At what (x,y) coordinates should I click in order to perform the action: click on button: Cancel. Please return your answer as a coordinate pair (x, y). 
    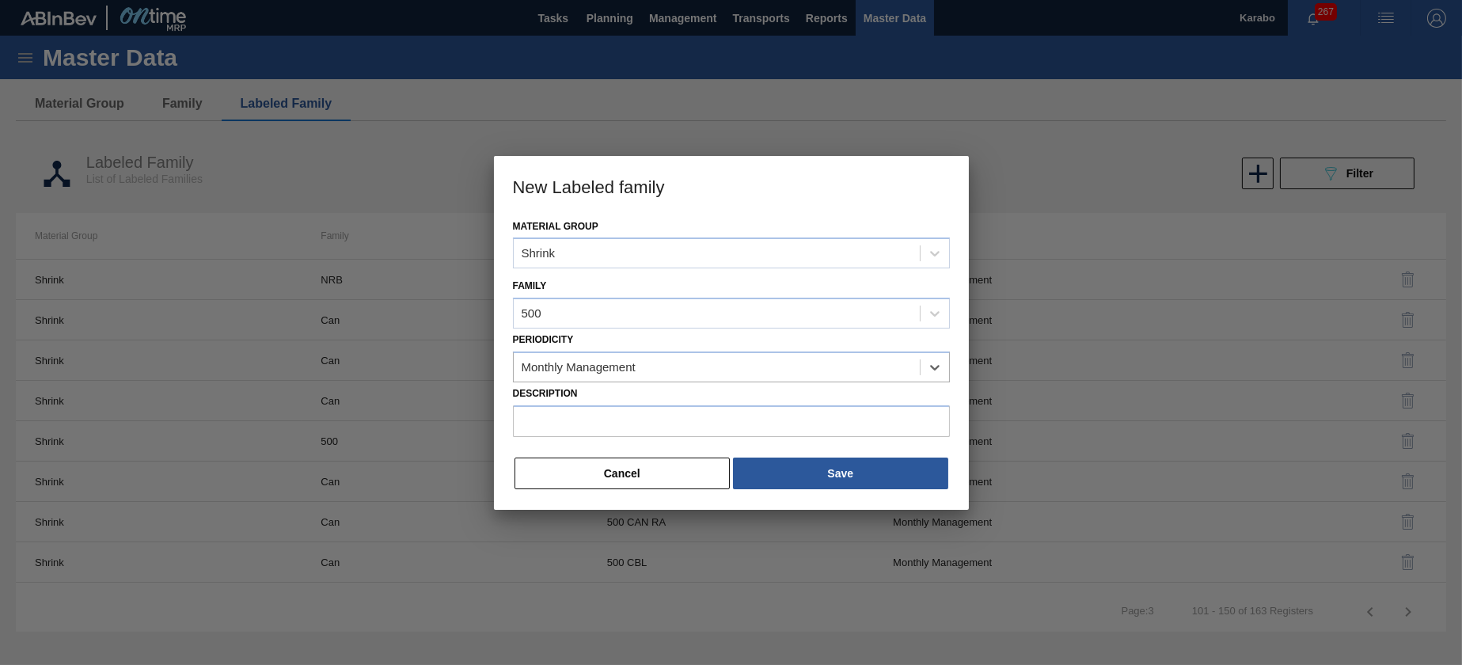
    Looking at the image, I should click on (622, 473).